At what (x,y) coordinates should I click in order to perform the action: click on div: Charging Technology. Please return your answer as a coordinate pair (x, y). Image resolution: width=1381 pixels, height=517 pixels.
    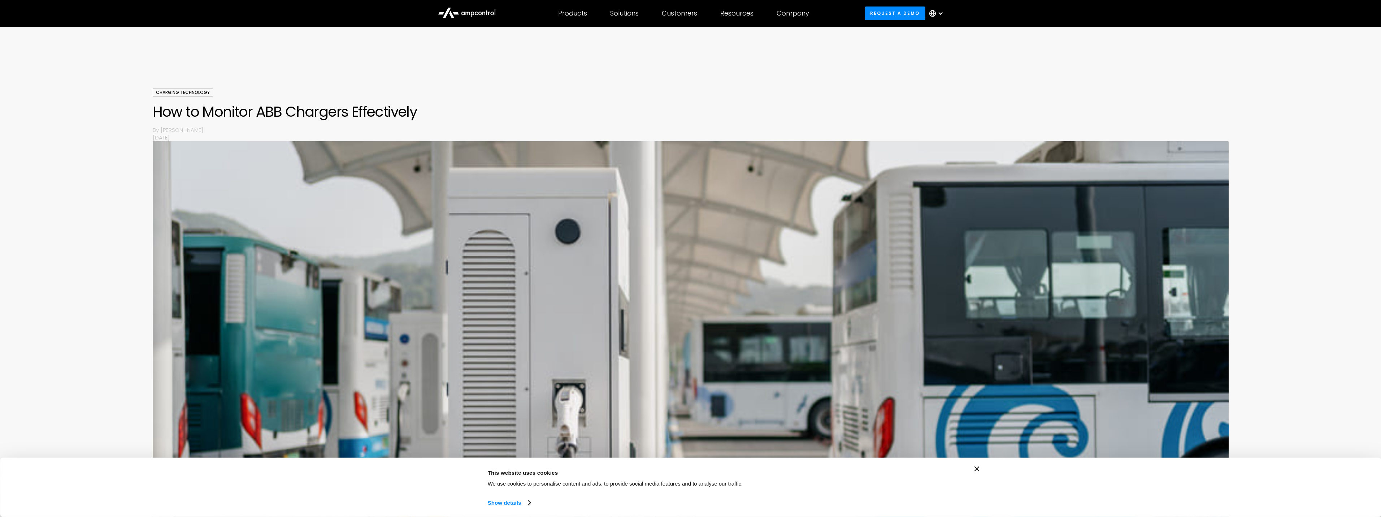
    Looking at the image, I should click on (183, 92).